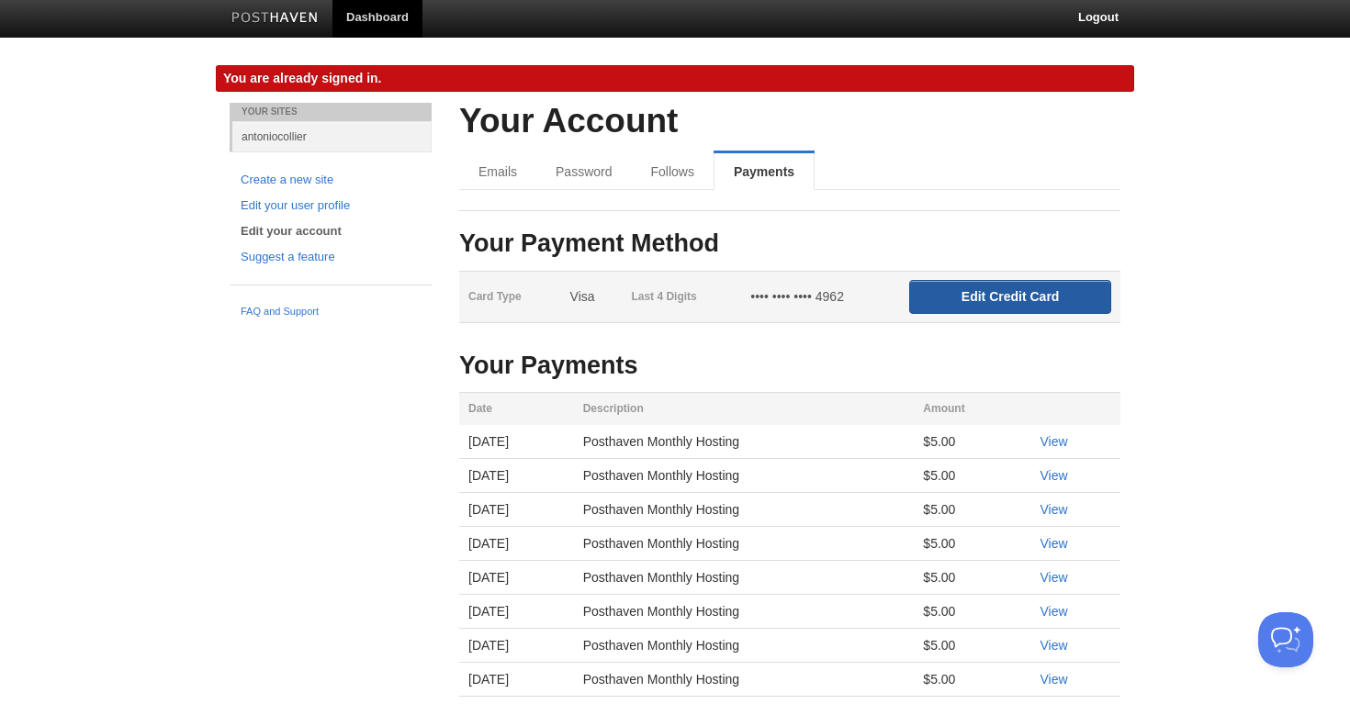 Image resolution: width=1350 pixels, height=704 pixels. What do you see at coordinates (331, 112) in the screenshot?
I see `li: Your Sites` at bounding box center [331, 112].